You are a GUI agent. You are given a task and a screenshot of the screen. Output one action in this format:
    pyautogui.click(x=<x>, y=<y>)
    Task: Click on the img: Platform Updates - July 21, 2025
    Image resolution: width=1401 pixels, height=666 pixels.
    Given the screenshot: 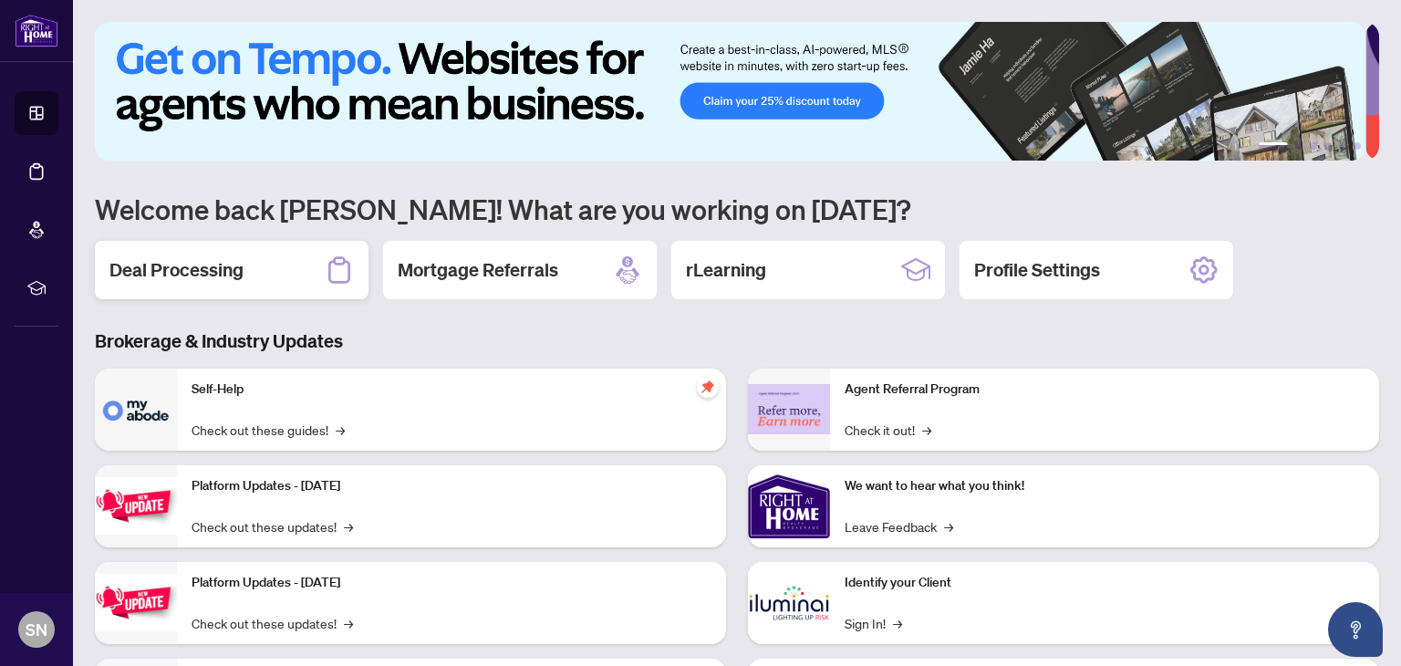 What is the action you would take?
    pyautogui.click(x=136, y=505)
    